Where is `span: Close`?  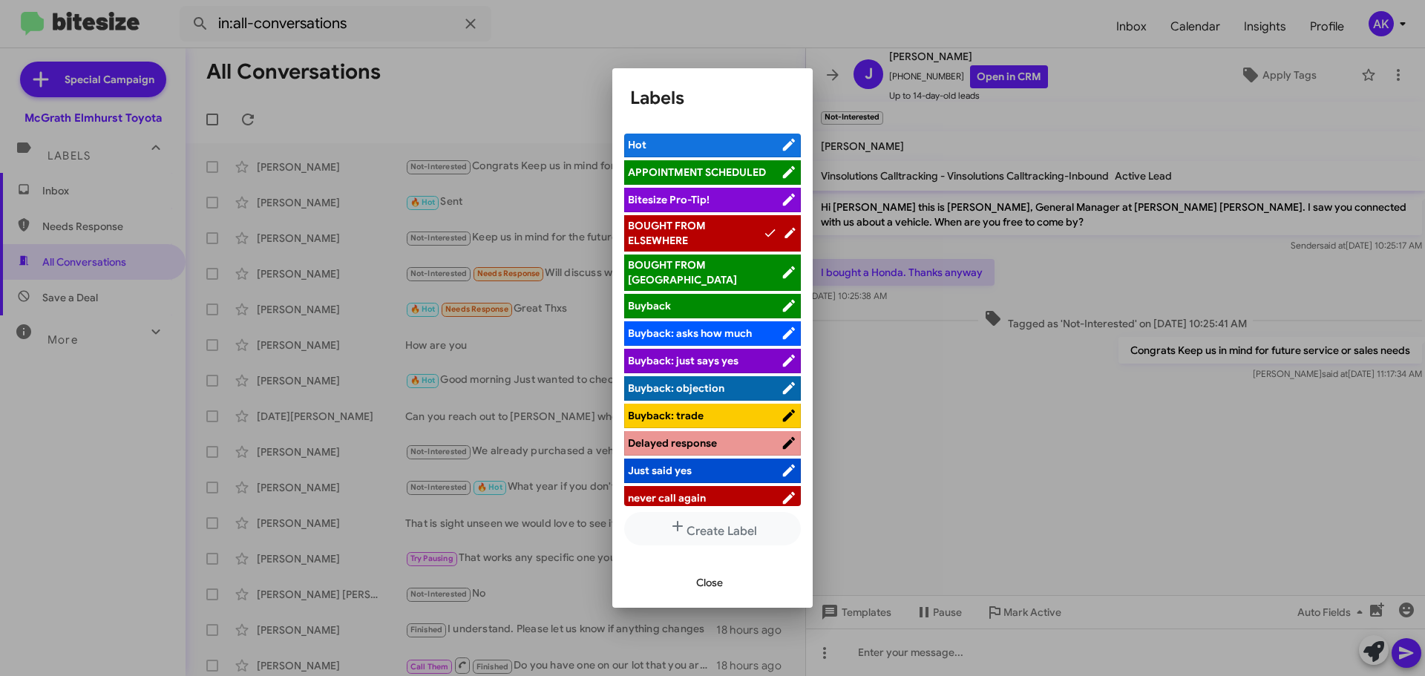 span: Close is located at coordinates (709, 582).